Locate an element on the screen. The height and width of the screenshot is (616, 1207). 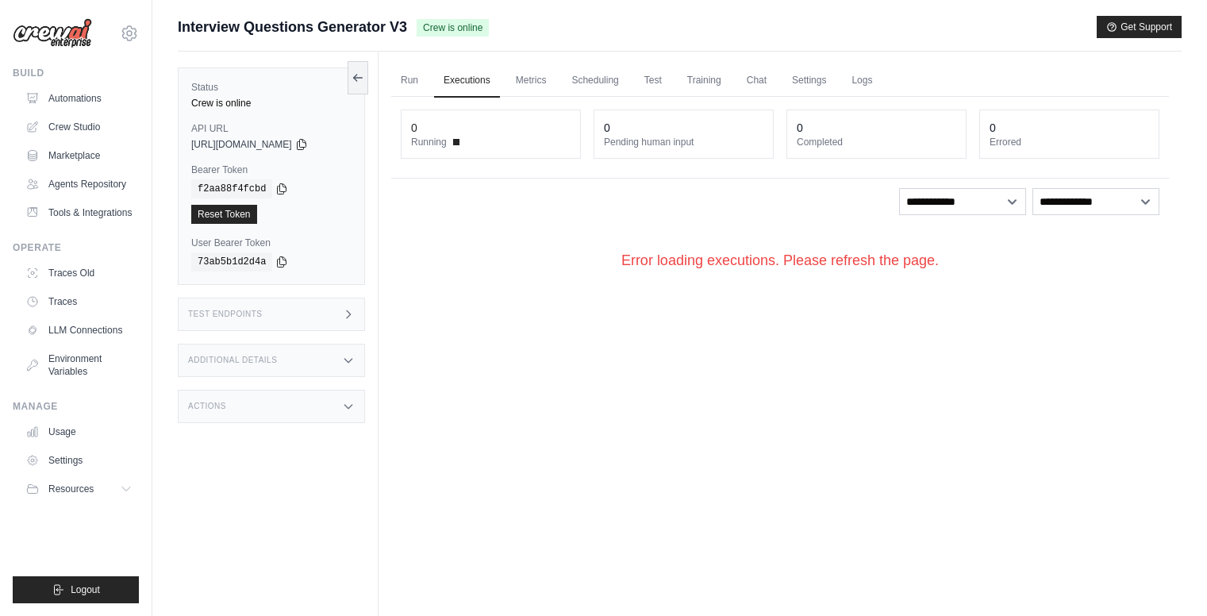
a: Automations is located at coordinates (79, 98).